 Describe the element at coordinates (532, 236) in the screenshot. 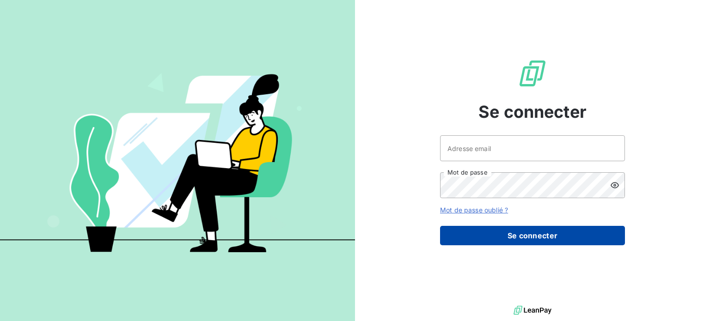

I see `button: Se connecter` at that location.